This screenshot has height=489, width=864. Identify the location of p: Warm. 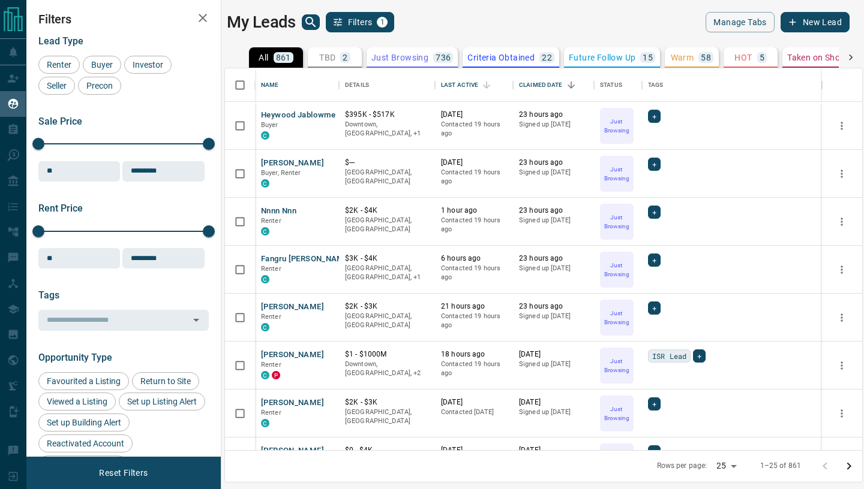
(682, 58).